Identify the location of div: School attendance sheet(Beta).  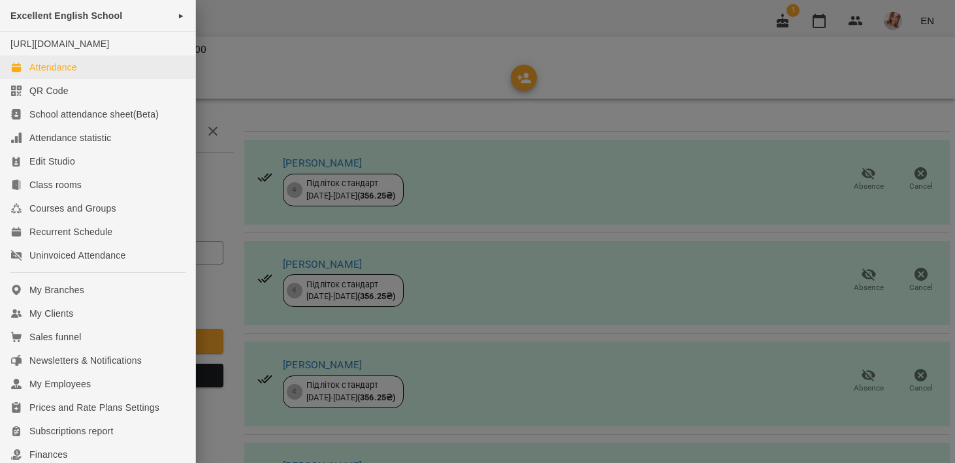
(94, 114).